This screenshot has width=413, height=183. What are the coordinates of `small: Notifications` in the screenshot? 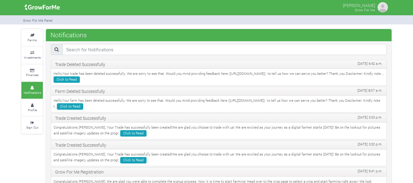 It's located at (32, 93).